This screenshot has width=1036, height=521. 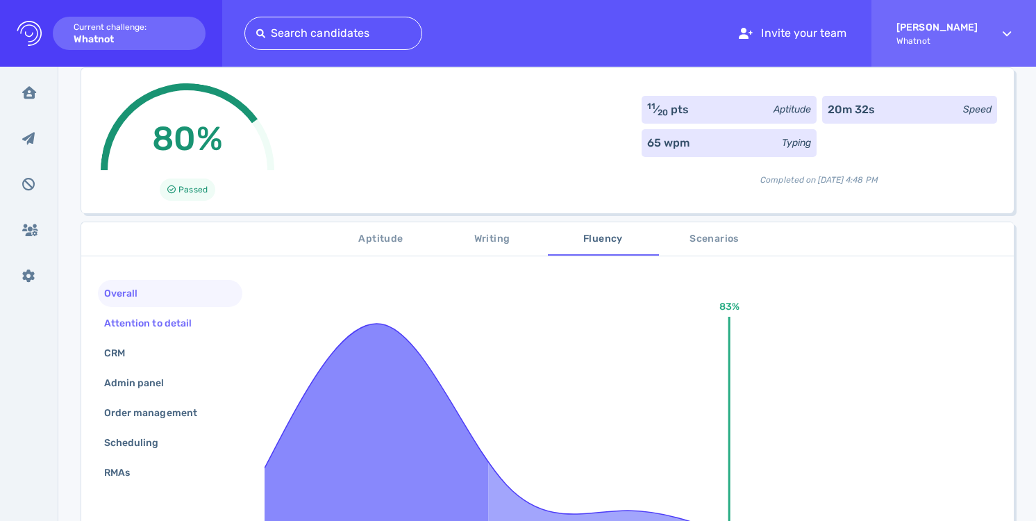 I want to click on div: Speed, so click(x=977, y=109).